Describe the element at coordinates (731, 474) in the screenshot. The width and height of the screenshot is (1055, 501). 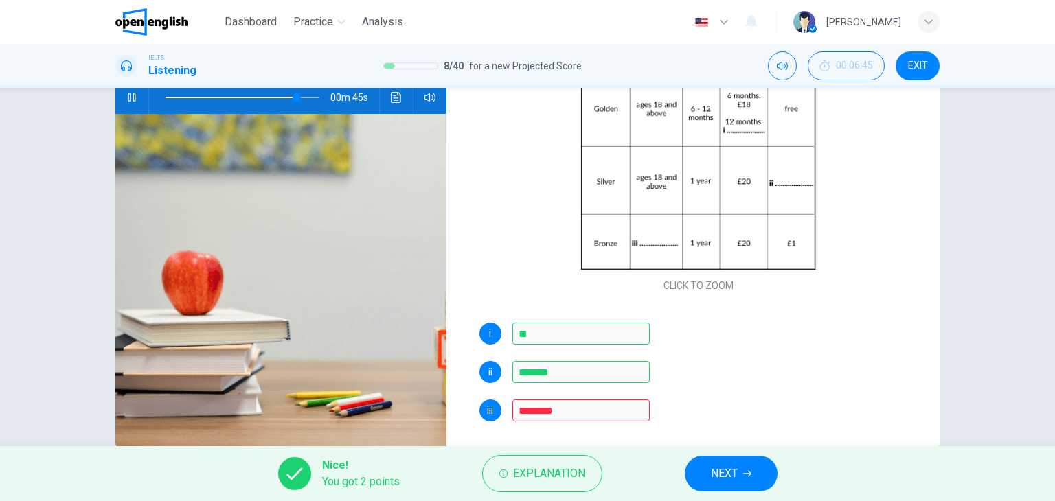
I see `button: NEXT` at that location.